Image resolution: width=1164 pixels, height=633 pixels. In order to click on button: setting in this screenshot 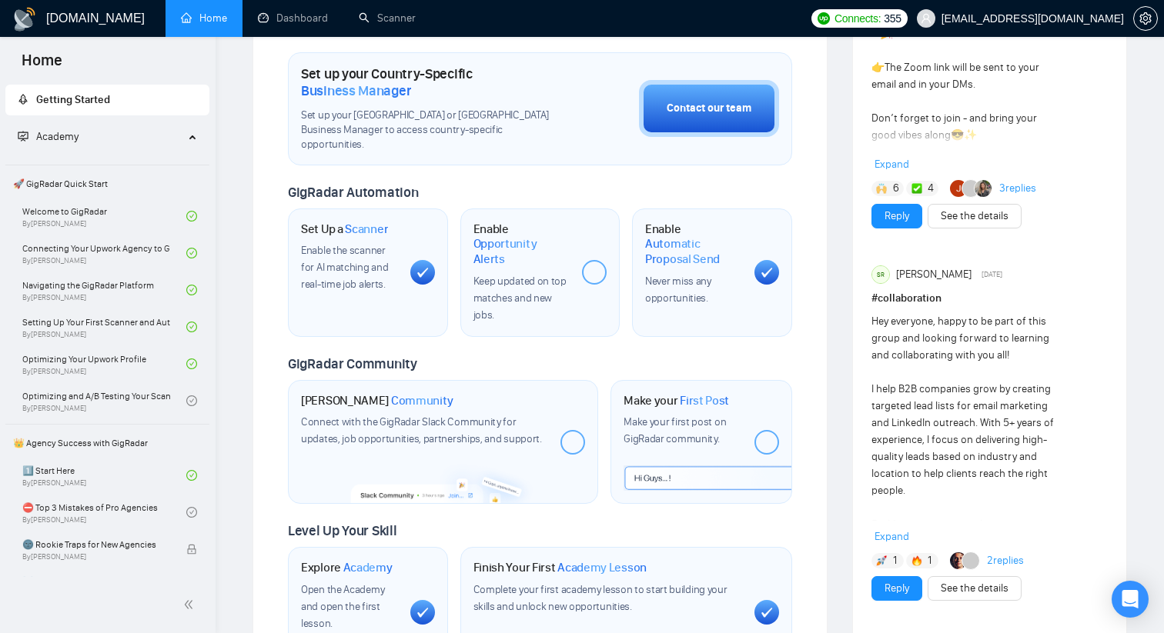, I will do `click(1145, 18)`.